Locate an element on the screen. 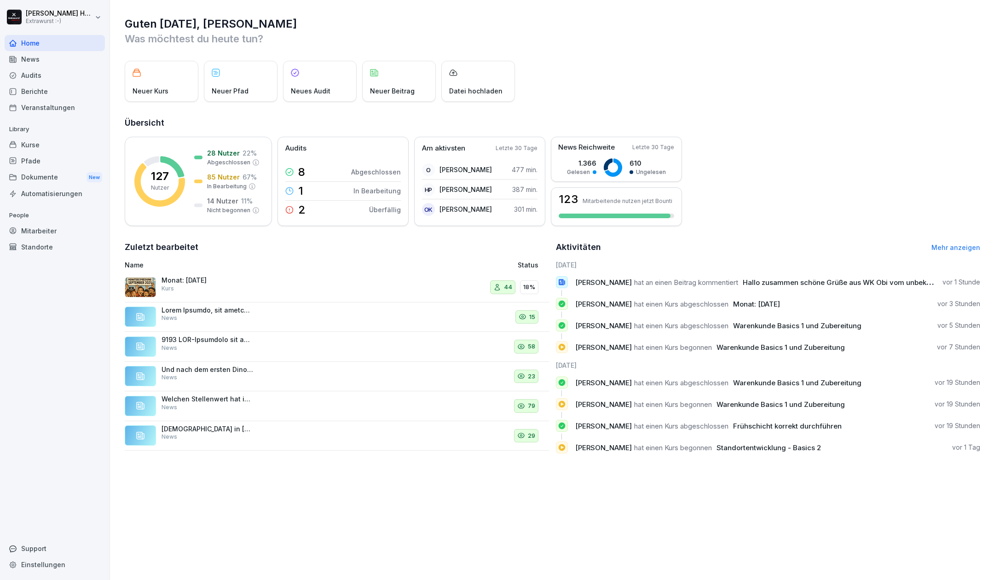  a: Automatisierungen is located at coordinates (55, 193).